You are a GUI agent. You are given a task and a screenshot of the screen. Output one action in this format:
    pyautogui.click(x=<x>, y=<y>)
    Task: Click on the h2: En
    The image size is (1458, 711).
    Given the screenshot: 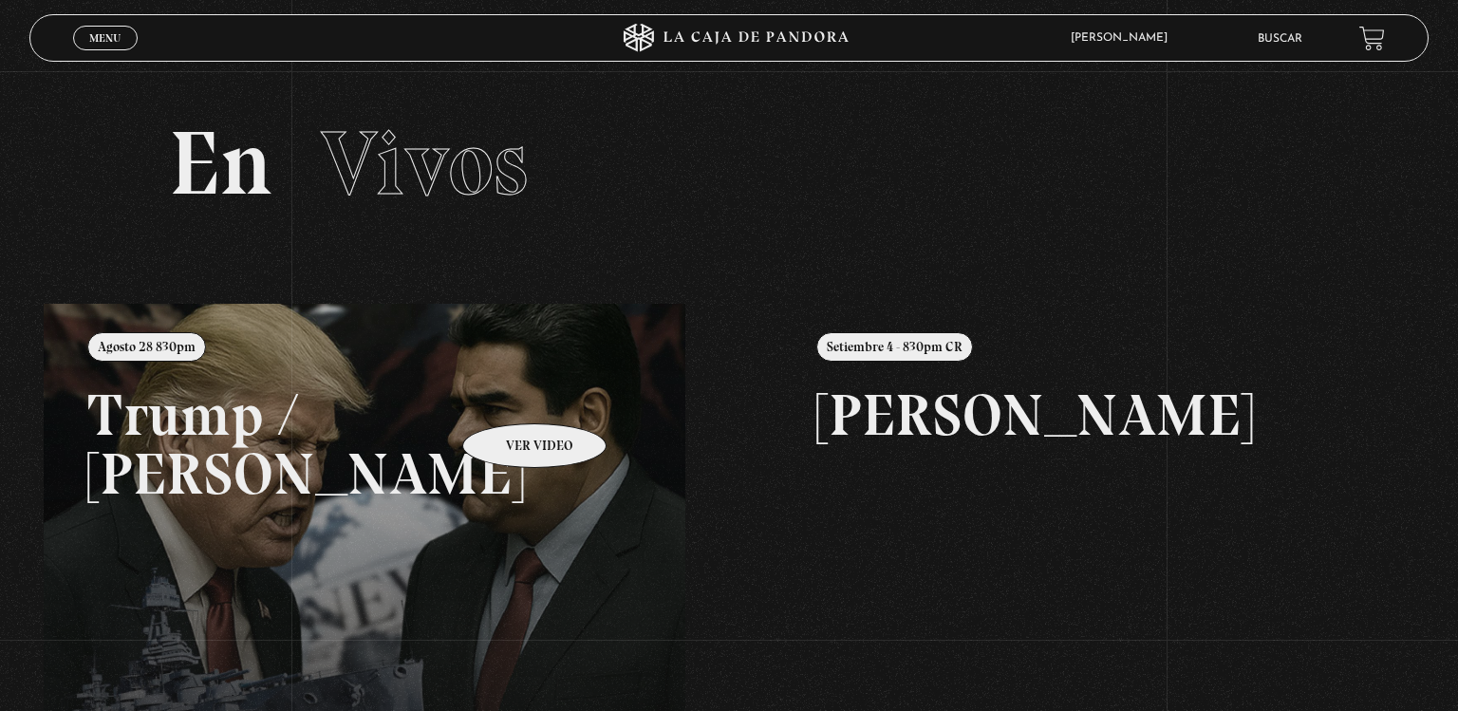 What is the action you would take?
    pyautogui.click(x=729, y=163)
    